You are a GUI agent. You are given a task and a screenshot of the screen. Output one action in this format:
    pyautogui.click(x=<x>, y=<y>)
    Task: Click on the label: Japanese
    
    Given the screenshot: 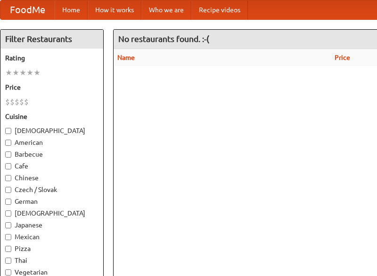 What is the action you would take?
    pyautogui.click(x=52, y=225)
    